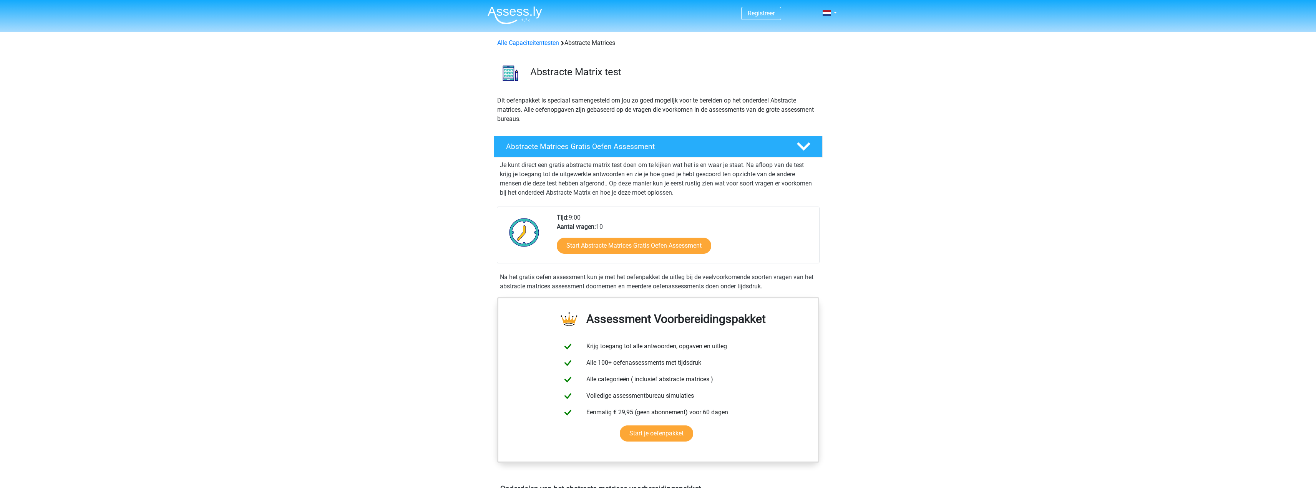  Describe the element at coordinates (576, 227) in the screenshot. I see `b: Aantal vragen:` at that location.